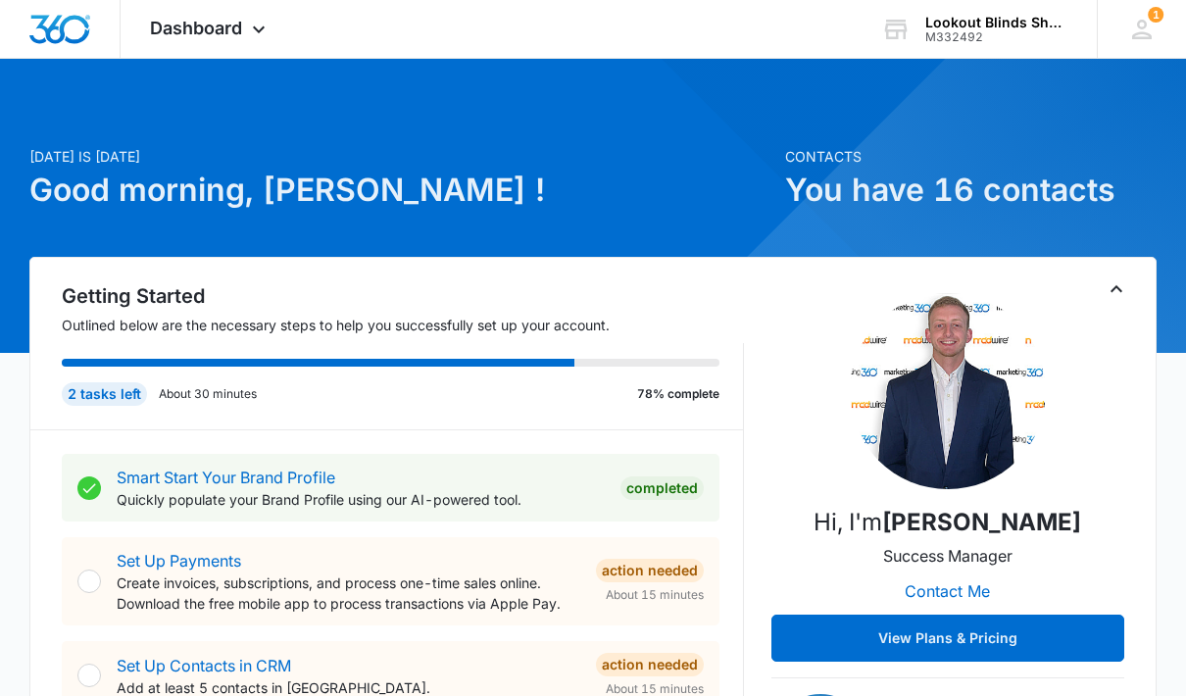 The height and width of the screenshot is (696, 1186). Describe the element at coordinates (403, 296) in the screenshot. I see `h2: Getting Started` at that location.